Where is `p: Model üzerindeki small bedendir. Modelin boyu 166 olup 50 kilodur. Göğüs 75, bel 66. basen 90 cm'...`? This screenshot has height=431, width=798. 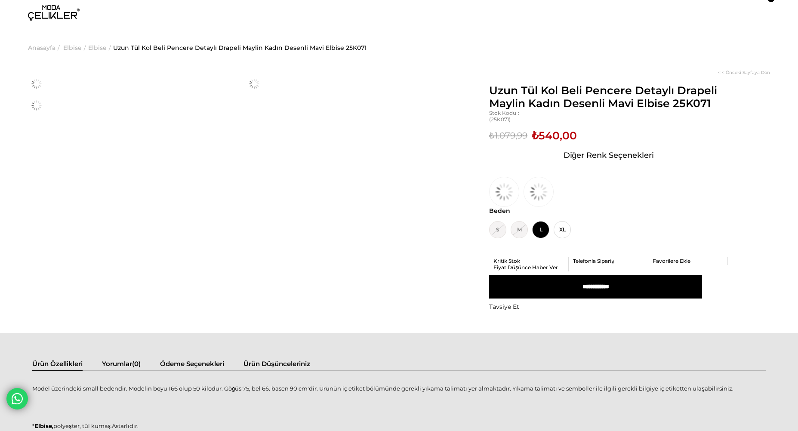 p: Model üzerindeki small bedendir. Modelin boyu 166 olup 50 kilodur. Göğüs 75, bel 66. basen 90 cm'... is located at coordinates (399, 389).